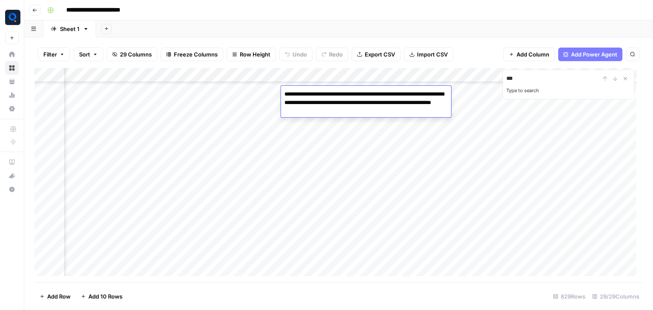 This screenshot has width=653, height=310. I want to click on button: Filter, so click(54, 54).